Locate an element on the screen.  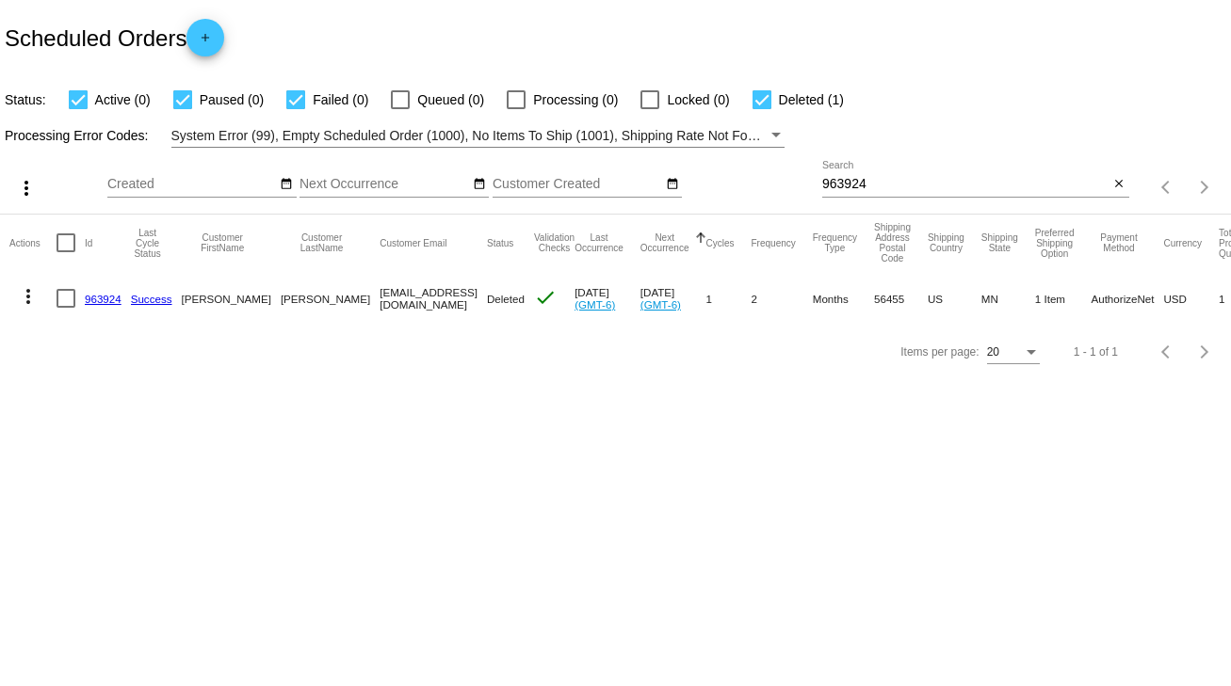
button: Change sorting for Status is located at coordinates (500, 243).